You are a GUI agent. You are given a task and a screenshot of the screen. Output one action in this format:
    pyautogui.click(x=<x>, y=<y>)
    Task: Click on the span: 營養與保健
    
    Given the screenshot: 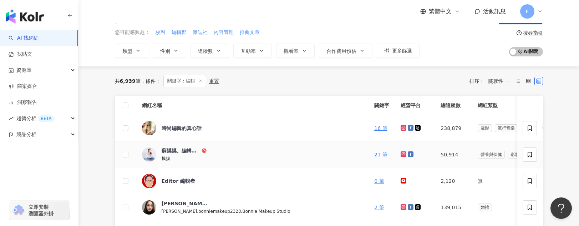 What is the action you would take?
    pyautogui.click(x=491, y=154)
    